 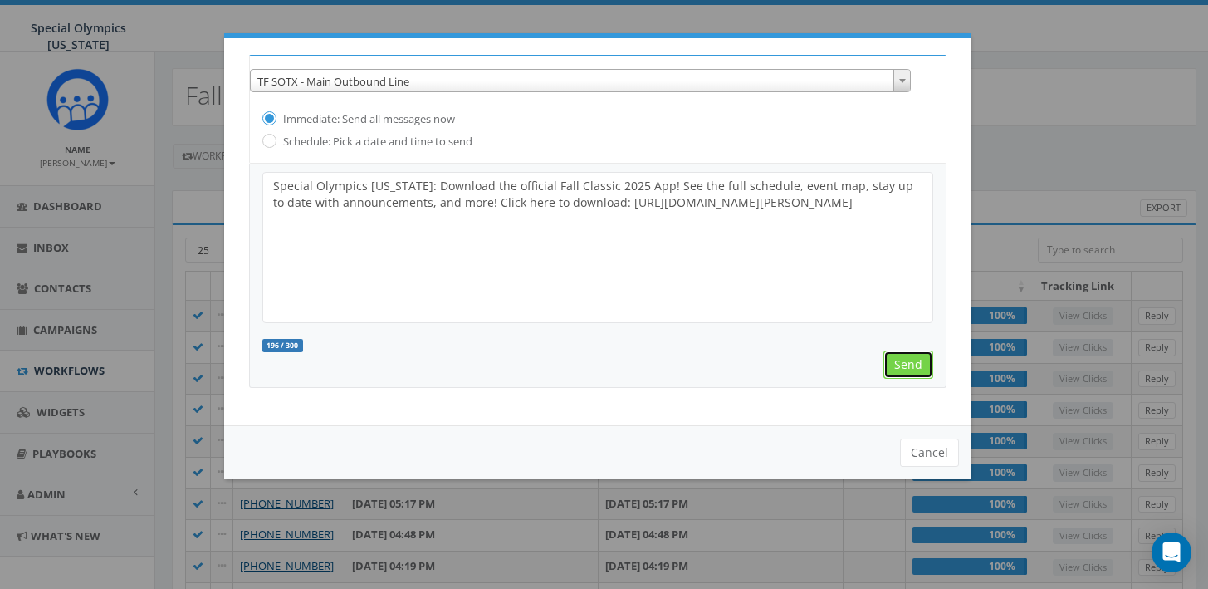 I want to click on span: TF SOTX - Main Outbound Line, so click(x=580, y=81).